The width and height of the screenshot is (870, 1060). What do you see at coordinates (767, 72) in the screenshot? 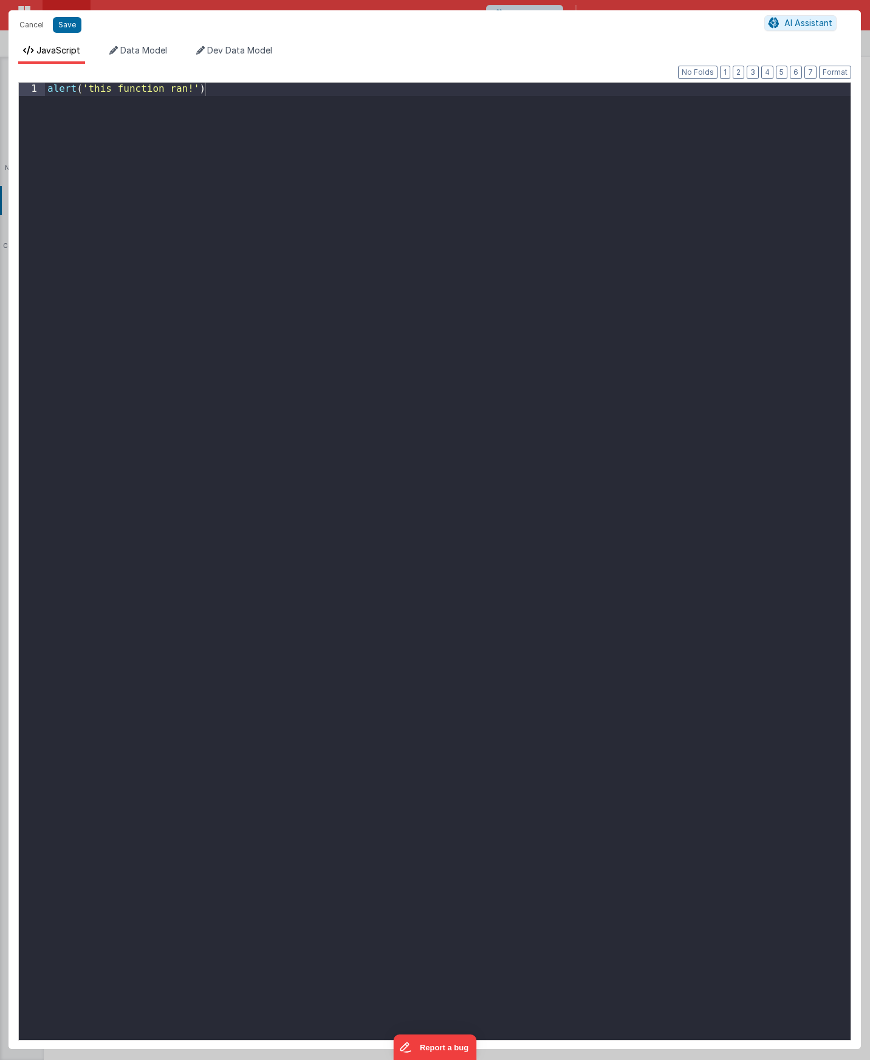
I see `button: 4` at bounding box center [767, 72].